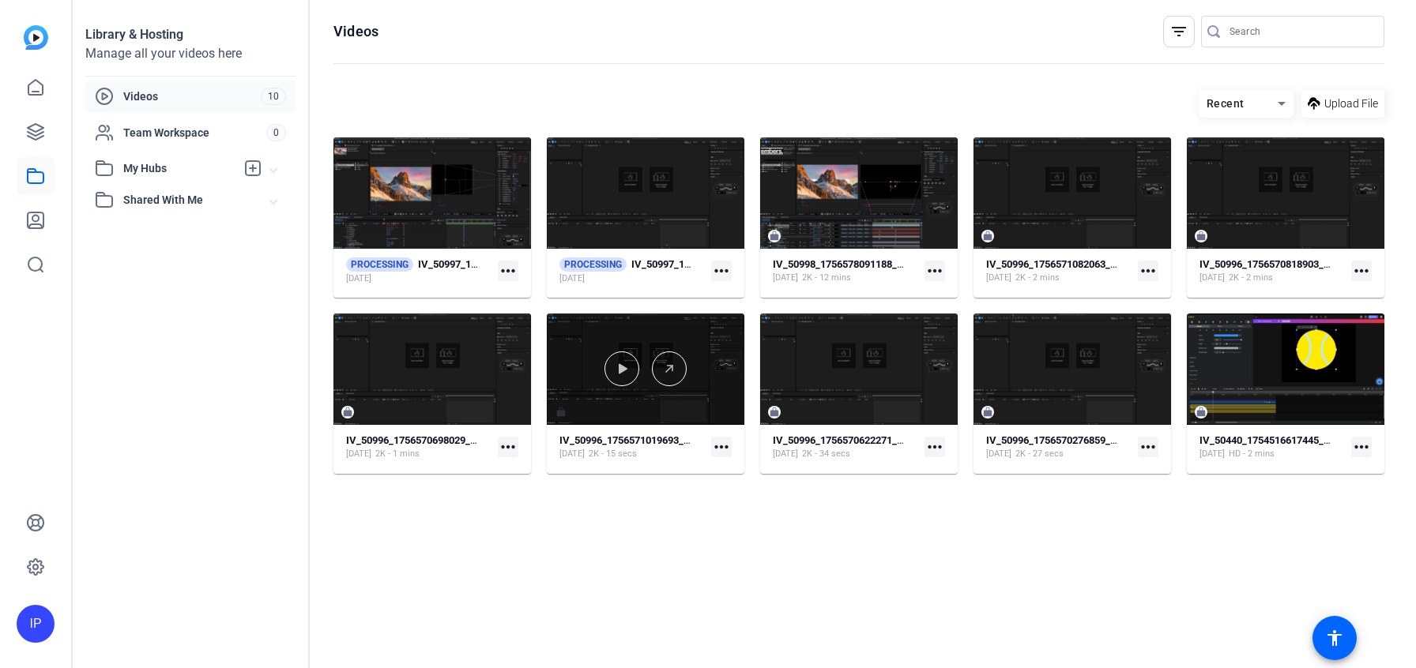 Image resolution: width=1416 pixels, height=668 pixels. I want to click on mat-icon: accessibility, so click(1334, 638).